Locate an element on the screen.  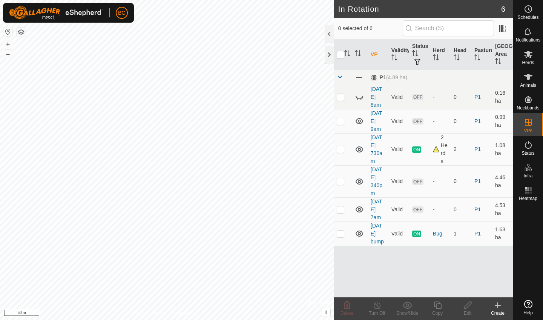
a: Privacy Policy is located at coordinates (151, 313).